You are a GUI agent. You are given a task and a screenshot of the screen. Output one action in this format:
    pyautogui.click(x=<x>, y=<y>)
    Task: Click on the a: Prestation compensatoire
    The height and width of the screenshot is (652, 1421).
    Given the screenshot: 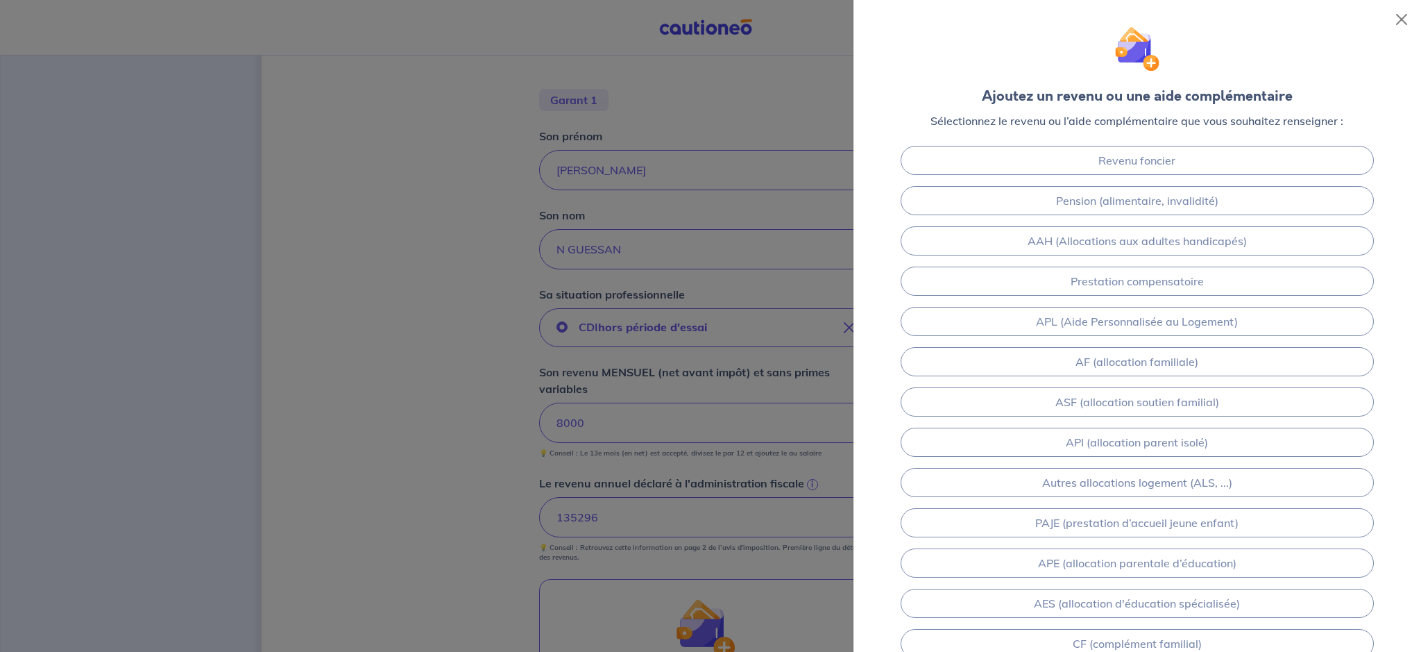 What is the action you would take?
    pyautogui.click(x=1137, y=281)
    